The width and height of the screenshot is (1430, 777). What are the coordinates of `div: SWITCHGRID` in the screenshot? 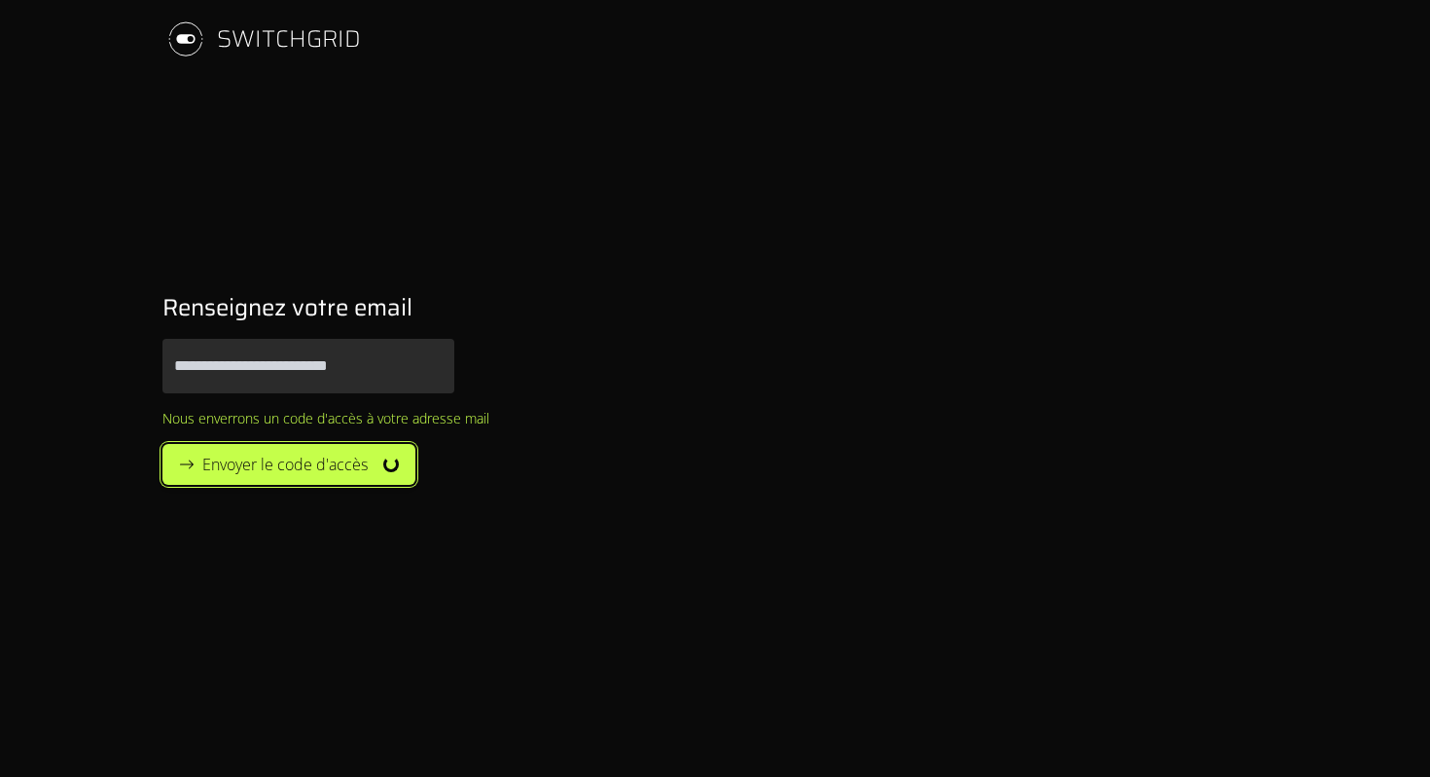 It's located at (289, 39).